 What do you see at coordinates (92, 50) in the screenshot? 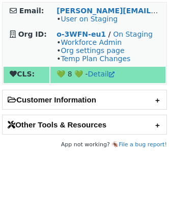
I see `a: Org settings page` at bounding box center [92, 50].